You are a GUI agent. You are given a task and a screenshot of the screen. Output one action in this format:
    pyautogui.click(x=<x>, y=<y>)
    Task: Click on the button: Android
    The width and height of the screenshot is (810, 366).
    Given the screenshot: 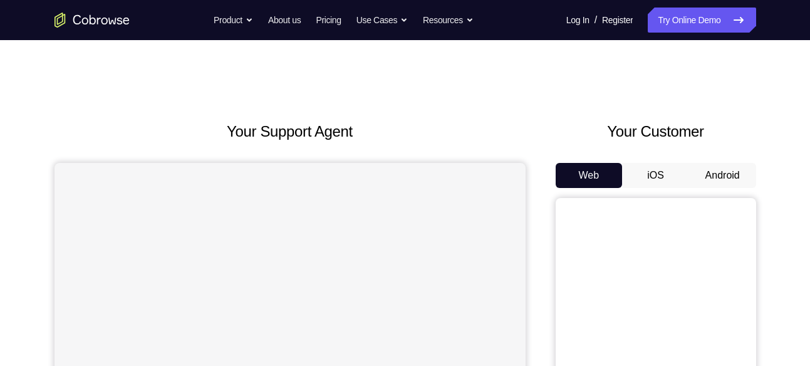 What is the action you would take?
    pyautogui.click(x=723, y=175)
    